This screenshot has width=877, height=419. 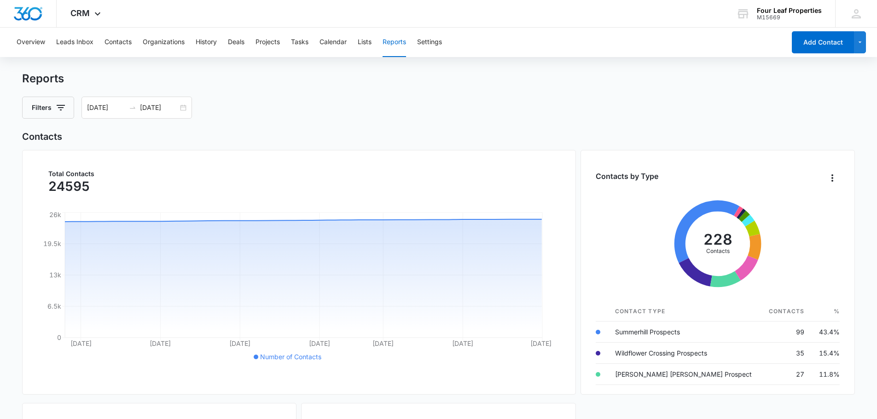 What do you see at coordinates (236, 42) in the screenshot?
I see `button: Deals` at bounding box center [236, 42].